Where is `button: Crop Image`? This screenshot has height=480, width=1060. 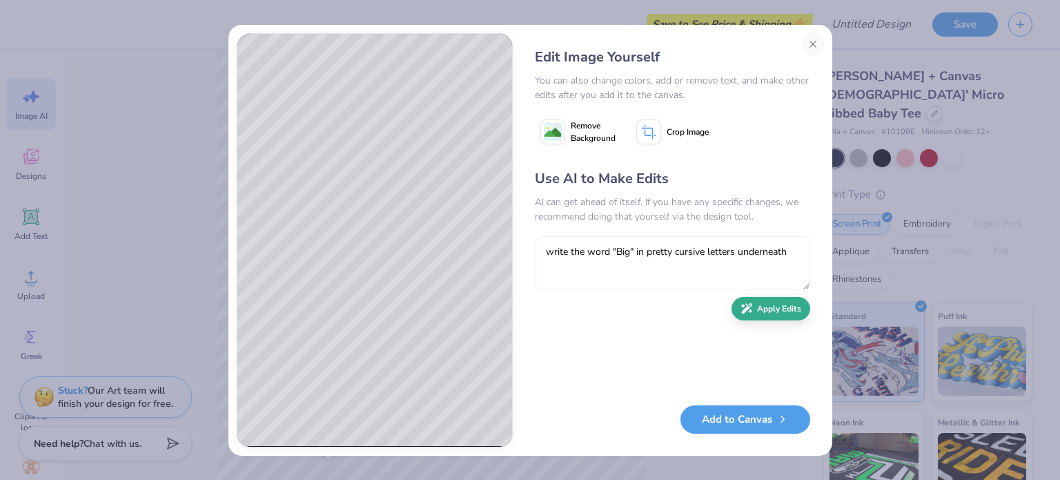 button: Crop Image is located at coordinates (674, 132).